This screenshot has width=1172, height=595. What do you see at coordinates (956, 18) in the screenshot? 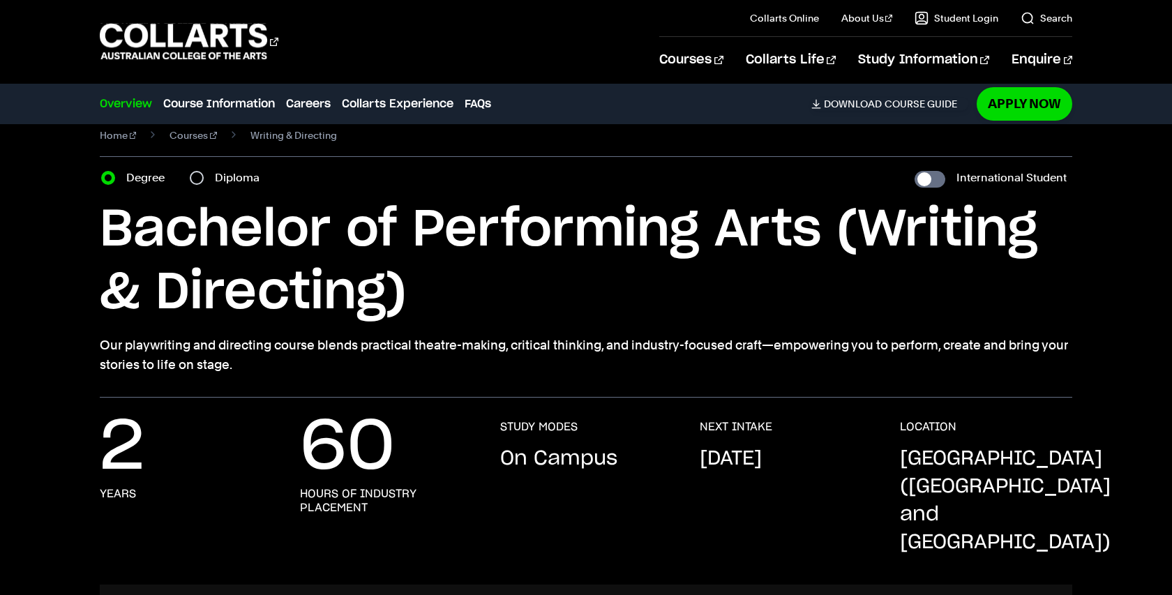
I see `a: Student Login` at bounding box center [956, 18].